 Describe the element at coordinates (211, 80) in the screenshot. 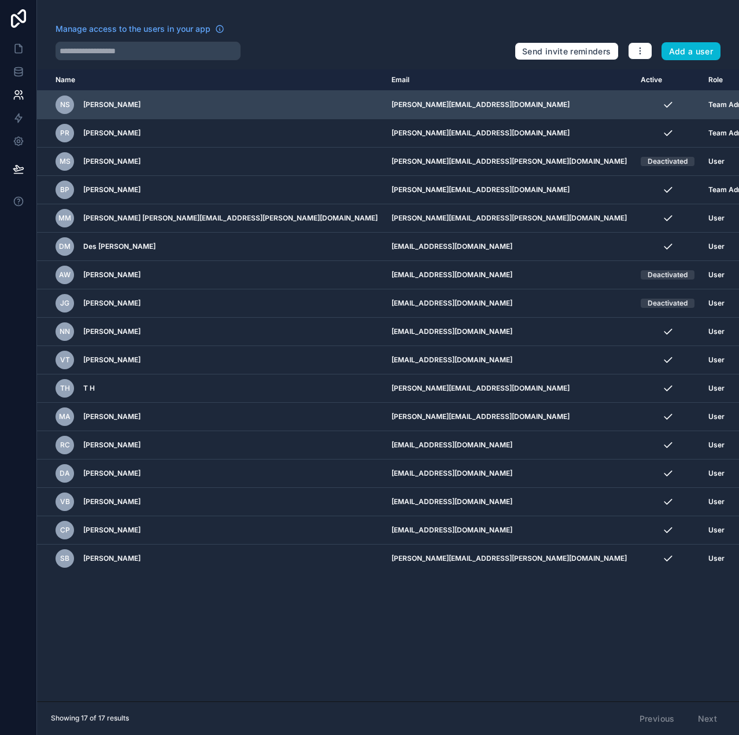

I see `th: Name` at that location.